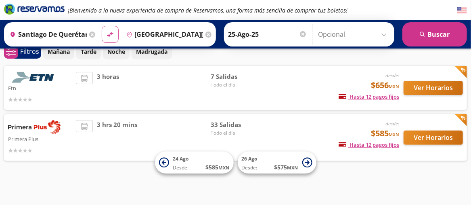 This screenshot has height=205, width=471. What do you see at coordinates (385, 85) in the screenshot?
I see `span: $656` at bounding box center [385, 85].